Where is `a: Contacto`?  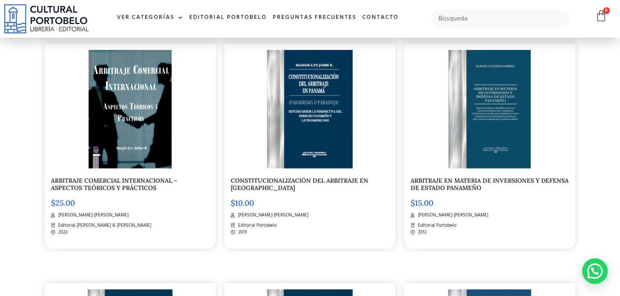 a: Contacto is located at coordinates (380, 18).